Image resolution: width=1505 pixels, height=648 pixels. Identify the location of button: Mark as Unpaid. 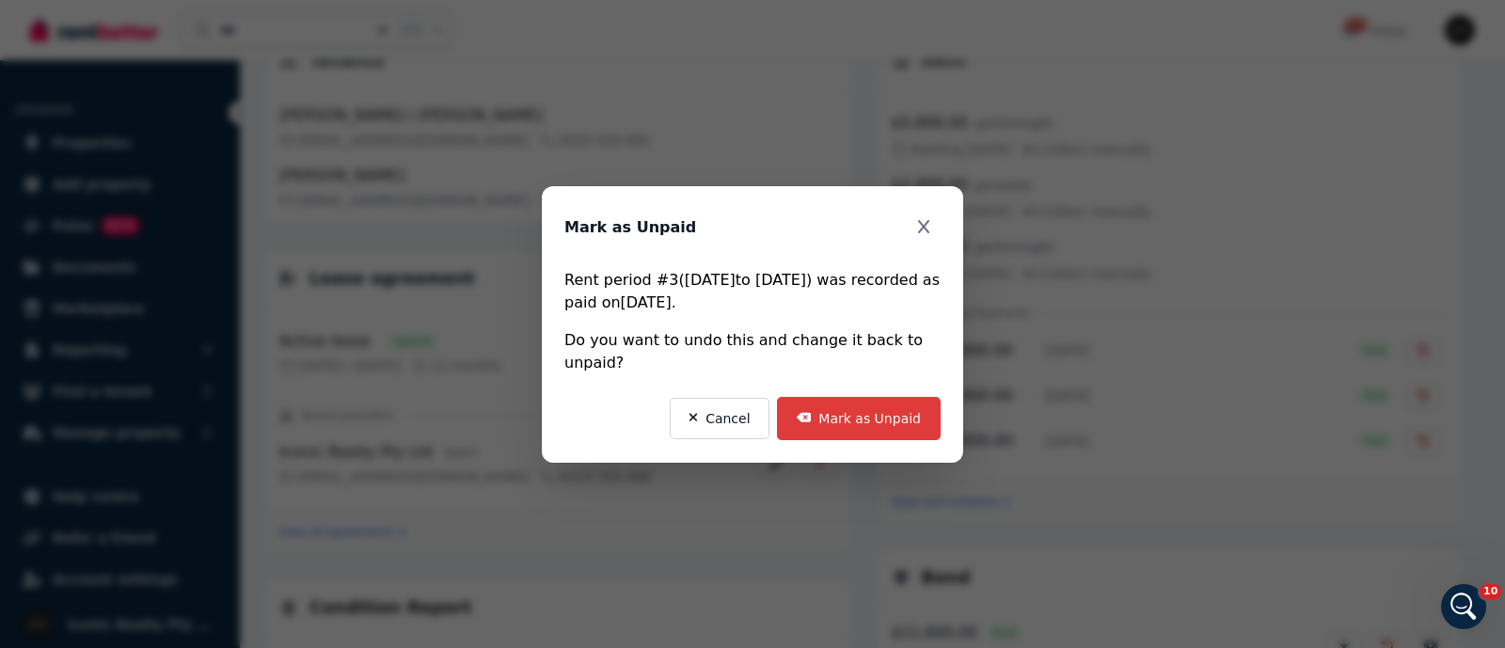
(859, 419).